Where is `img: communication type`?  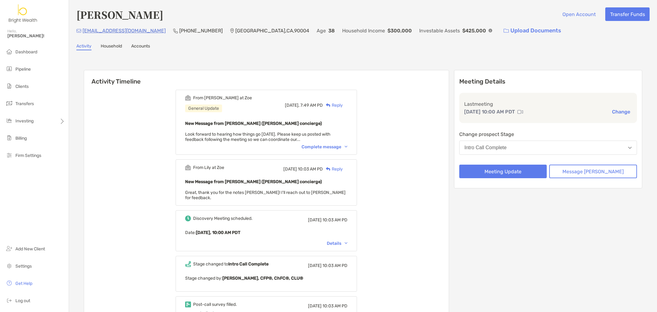 img: communication type is located at coordinates (520, 112).